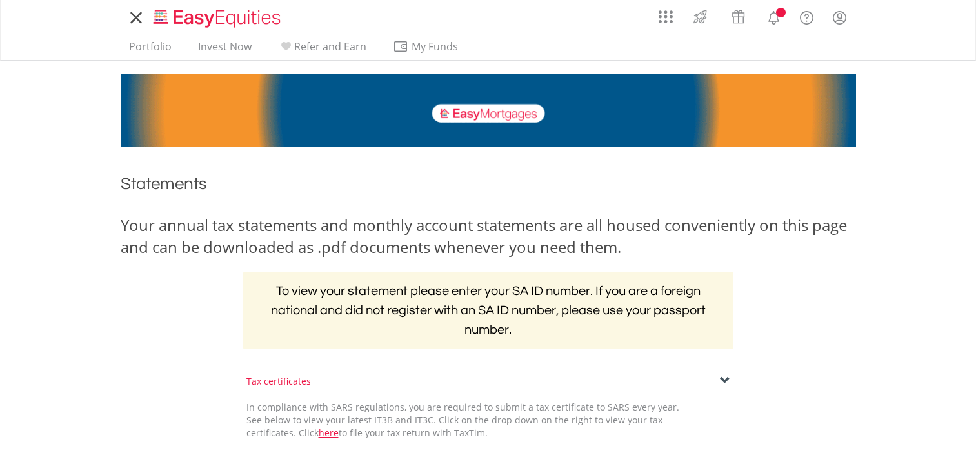  Describe the element at coordinates (700, 17) in the screenshot. I see `img: thrive-v2.svg` at that location.